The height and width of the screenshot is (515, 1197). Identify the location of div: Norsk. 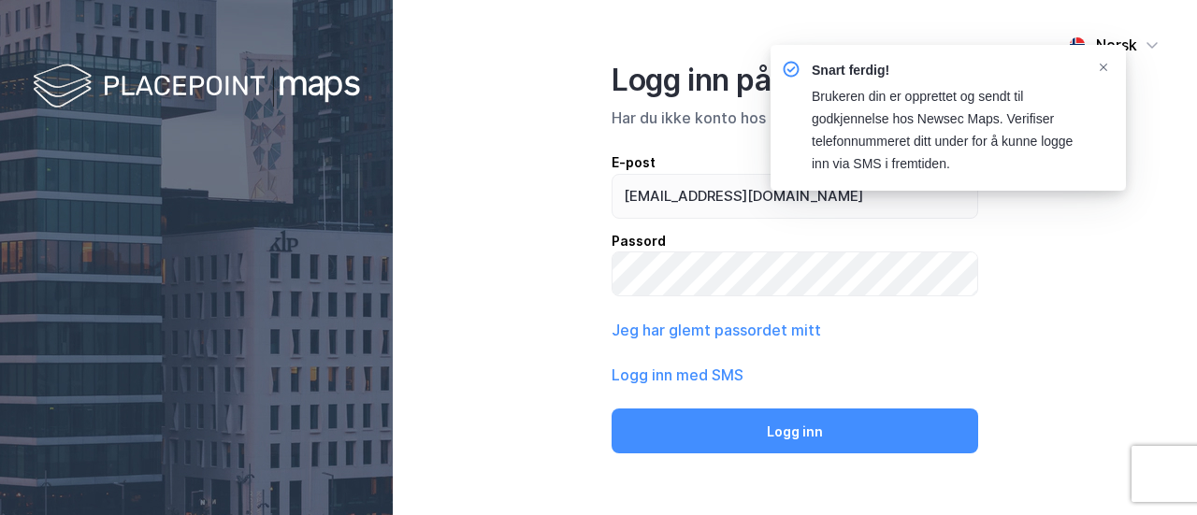
(1117, 45).